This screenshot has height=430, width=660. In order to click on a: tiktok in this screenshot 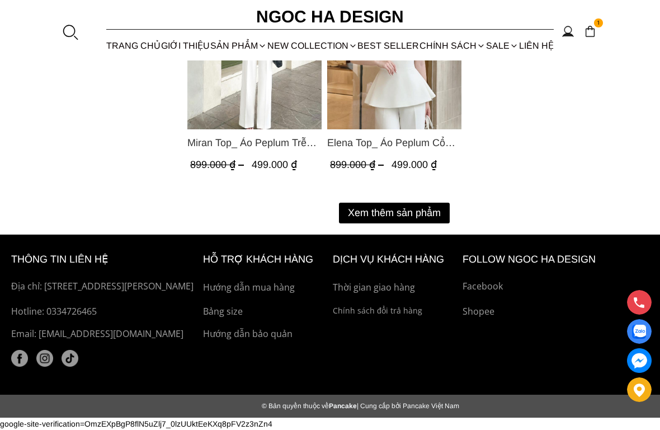, I will do `click(70, 358)`.